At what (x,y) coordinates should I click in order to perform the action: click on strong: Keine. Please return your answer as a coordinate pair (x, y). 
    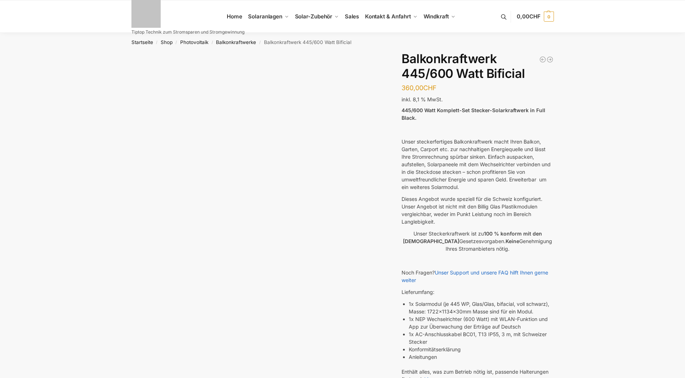
    Looking at the image, I should click on (512, 241).